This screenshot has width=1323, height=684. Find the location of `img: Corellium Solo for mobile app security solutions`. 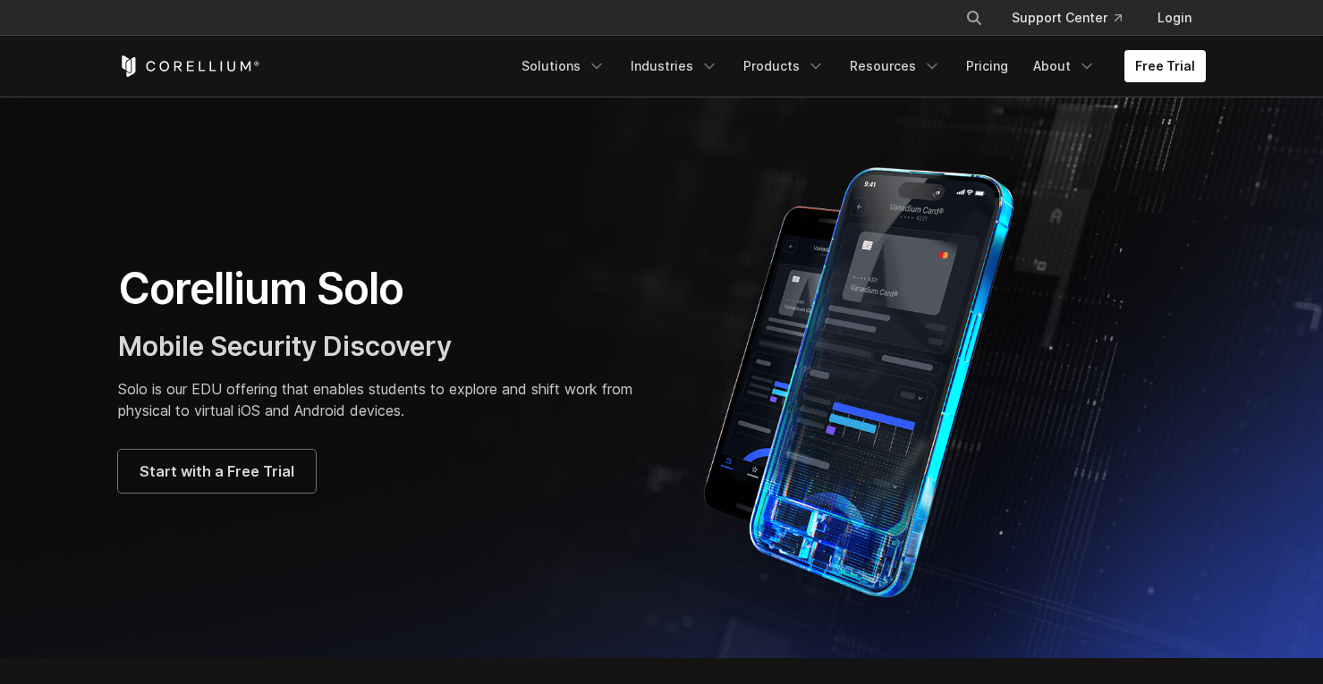

img: Corellium Solo for mobile app security solutions is located at coordinates (872, 377).